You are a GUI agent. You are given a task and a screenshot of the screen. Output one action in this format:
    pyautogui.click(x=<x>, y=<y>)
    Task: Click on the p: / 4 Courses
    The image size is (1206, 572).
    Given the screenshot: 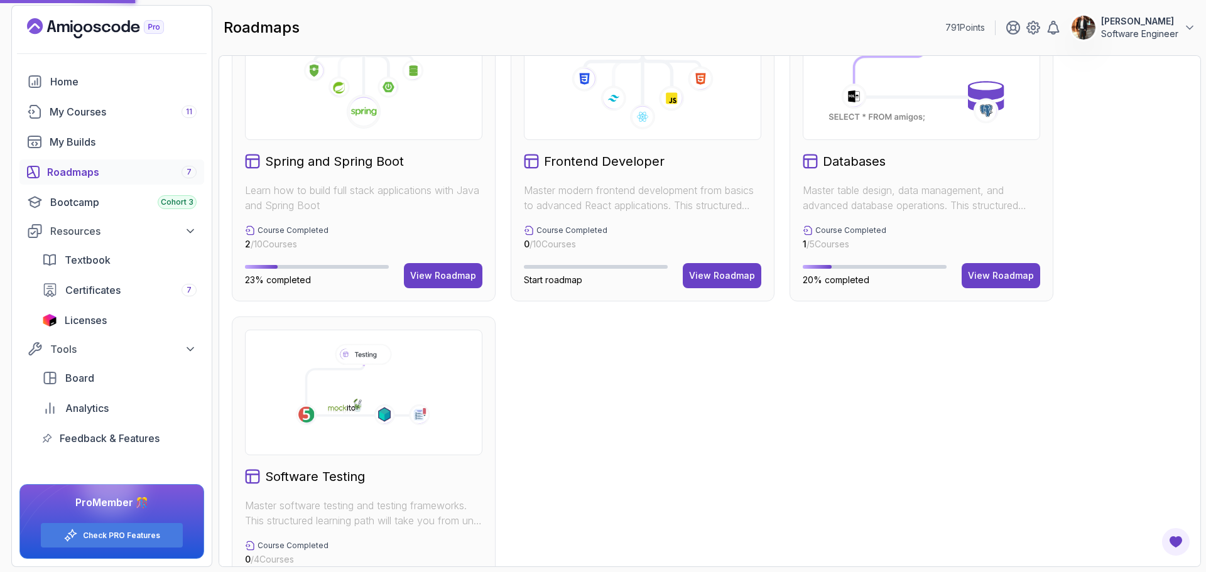 What is the action you would take?
    pyautogui.click(x=286, y=560)
    